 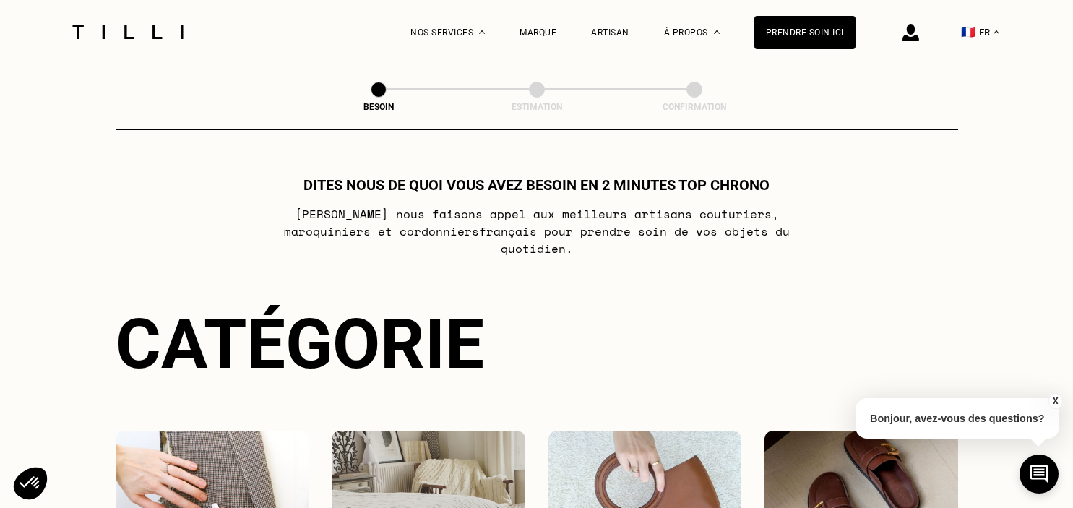 What do you see at coordinates (996, 32) in the screenshot?
I see `img: menu déroulant` at bounding box center [996, 32].